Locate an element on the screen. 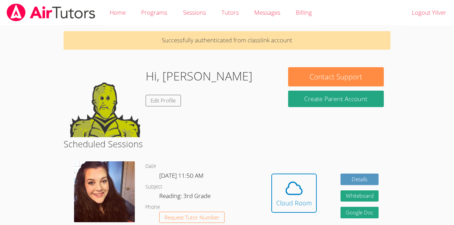 The height and width of the screenshot is (225, 454). button: Whiteboard is located at coordinates (360, 196).